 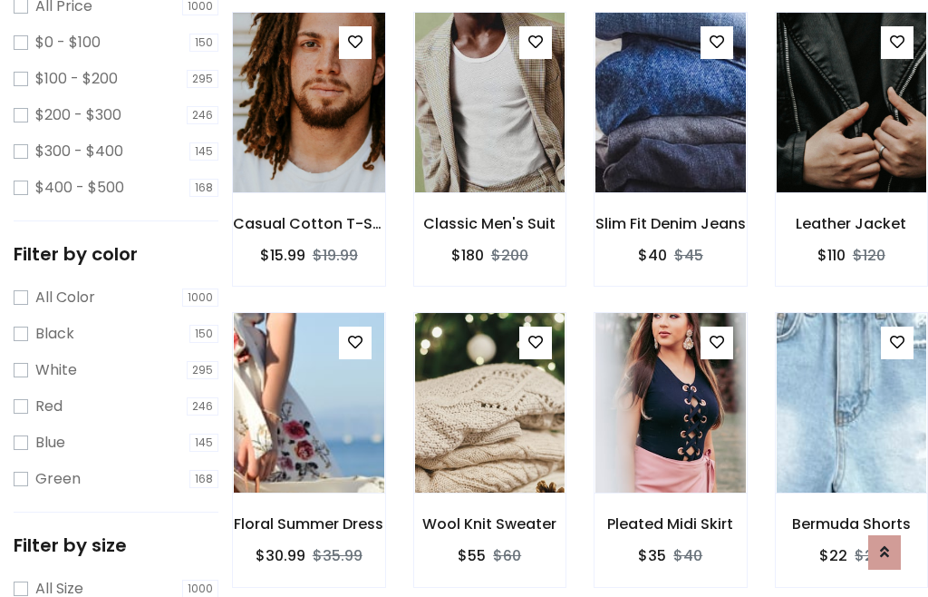 I want to click on span: 1000, so click(x=200, y=297).